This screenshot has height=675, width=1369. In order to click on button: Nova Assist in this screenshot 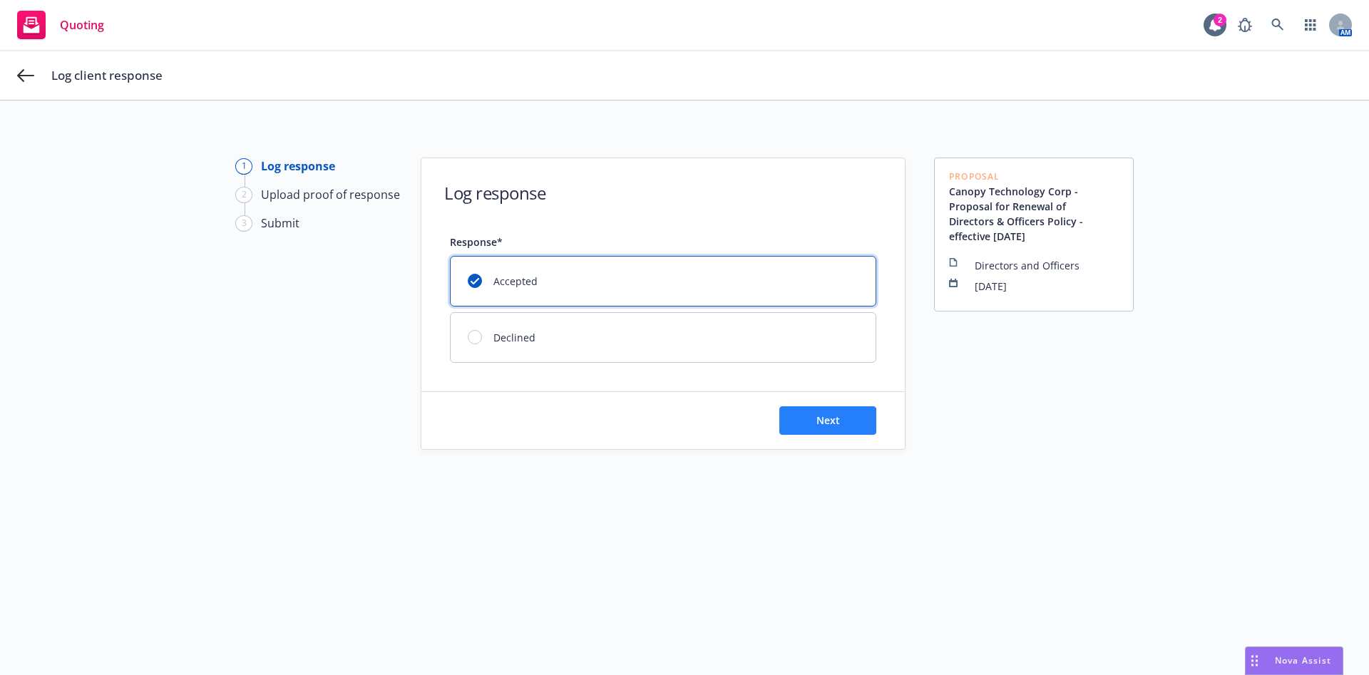, I will do `click(1294, 661)`.